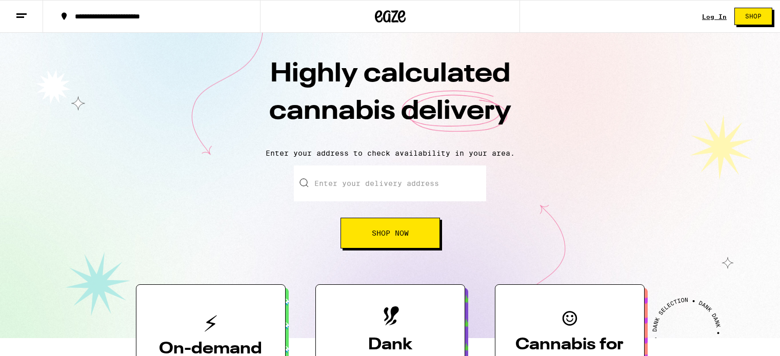 The image size is (780, 356). I want to click on a: Shop, so click(753, 16).